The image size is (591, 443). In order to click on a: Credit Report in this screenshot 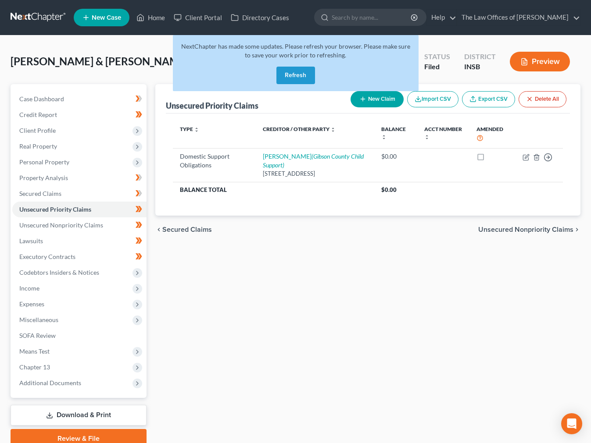, I will do `click(79, 115)`.